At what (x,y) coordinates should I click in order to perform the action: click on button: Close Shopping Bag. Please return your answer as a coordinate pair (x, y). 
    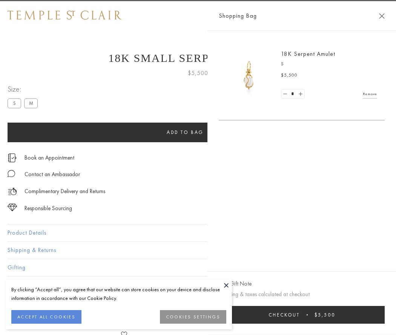
    Looking at the image, I should click on (382, 16).